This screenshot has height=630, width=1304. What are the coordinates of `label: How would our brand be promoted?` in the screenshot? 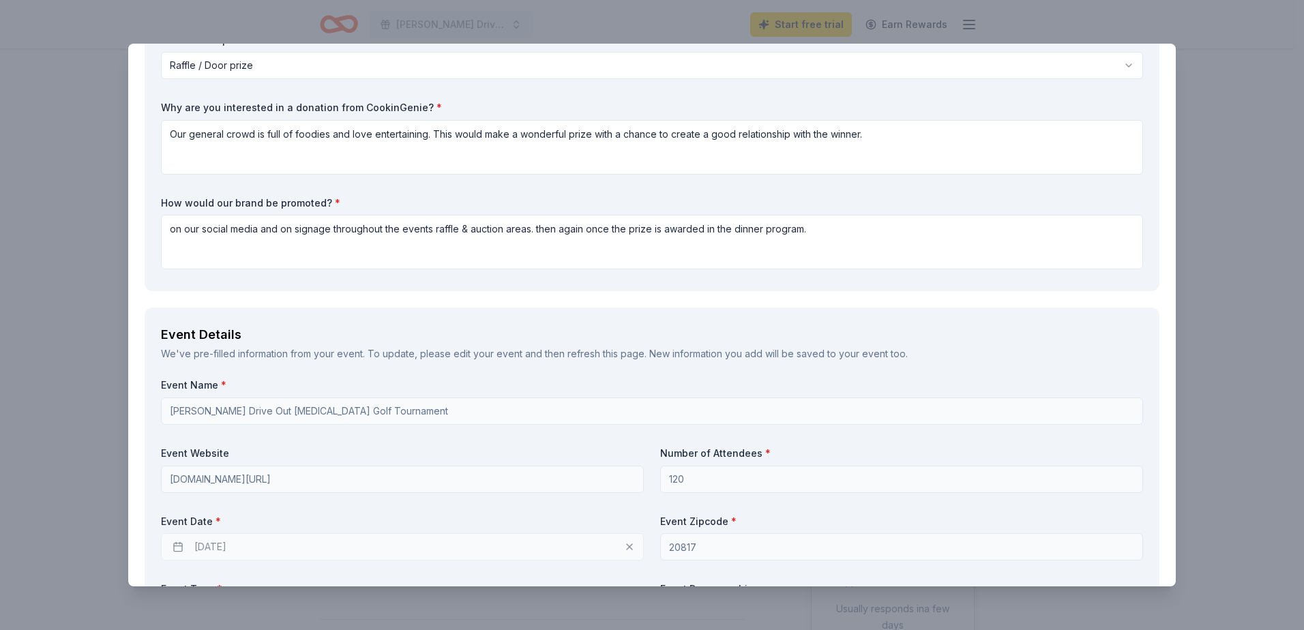 It's located at (652, 203).